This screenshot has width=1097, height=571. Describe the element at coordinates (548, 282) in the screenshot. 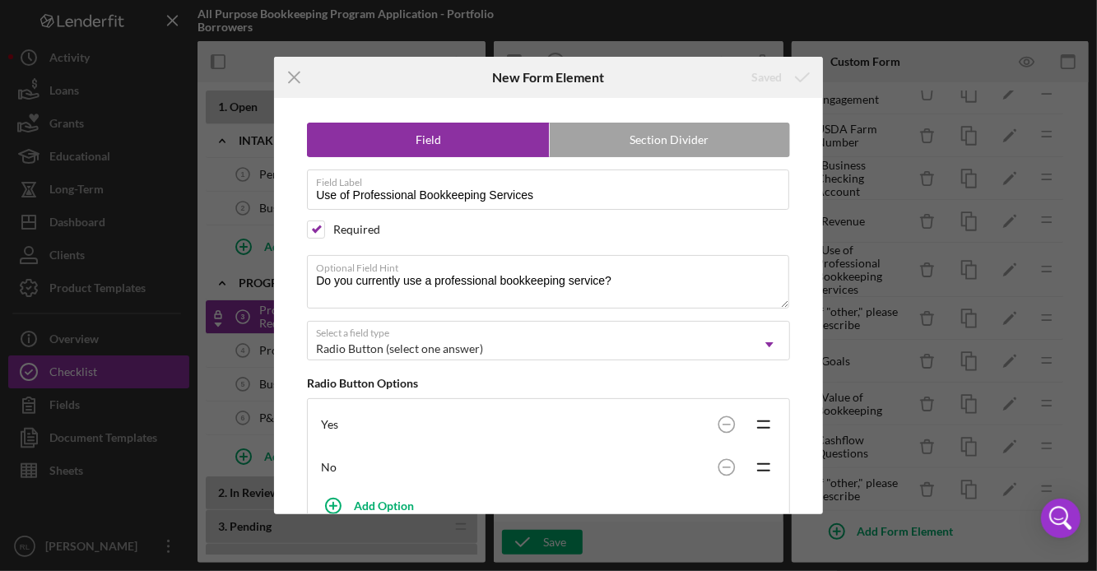

I see `textarea: Do you currently use a professional bookkeeping service?` at that location.